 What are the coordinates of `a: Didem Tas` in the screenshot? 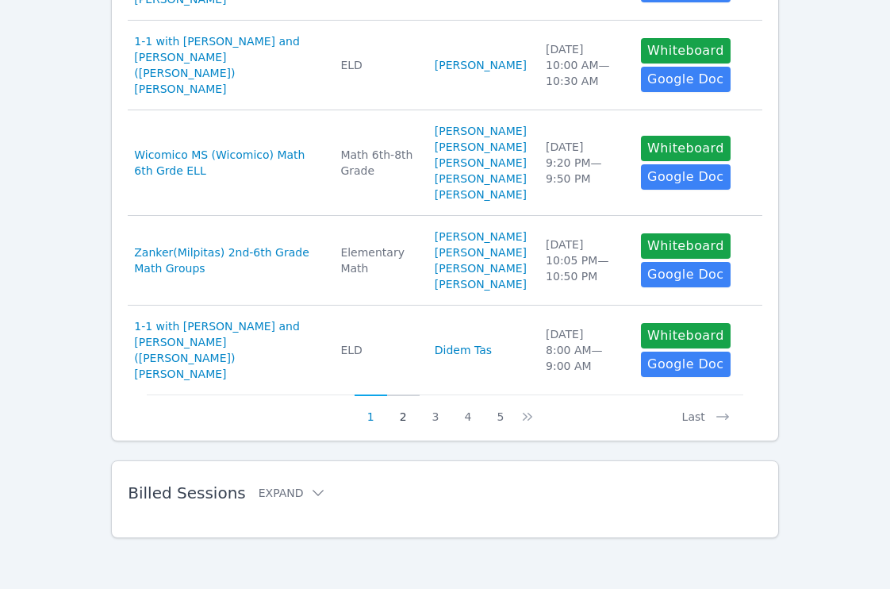 It's located at (463, 350).